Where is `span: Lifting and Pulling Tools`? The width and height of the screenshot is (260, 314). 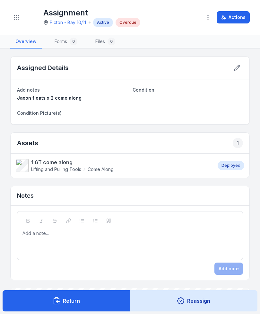
span: Lifting and Pulling Tools is located at coordinates (56, 169).